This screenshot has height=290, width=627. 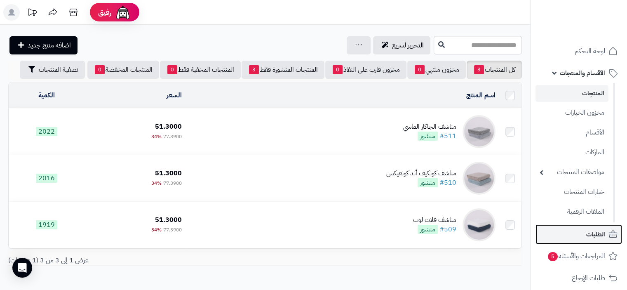 I want to click on span: 5, so click(x=553, y=256).